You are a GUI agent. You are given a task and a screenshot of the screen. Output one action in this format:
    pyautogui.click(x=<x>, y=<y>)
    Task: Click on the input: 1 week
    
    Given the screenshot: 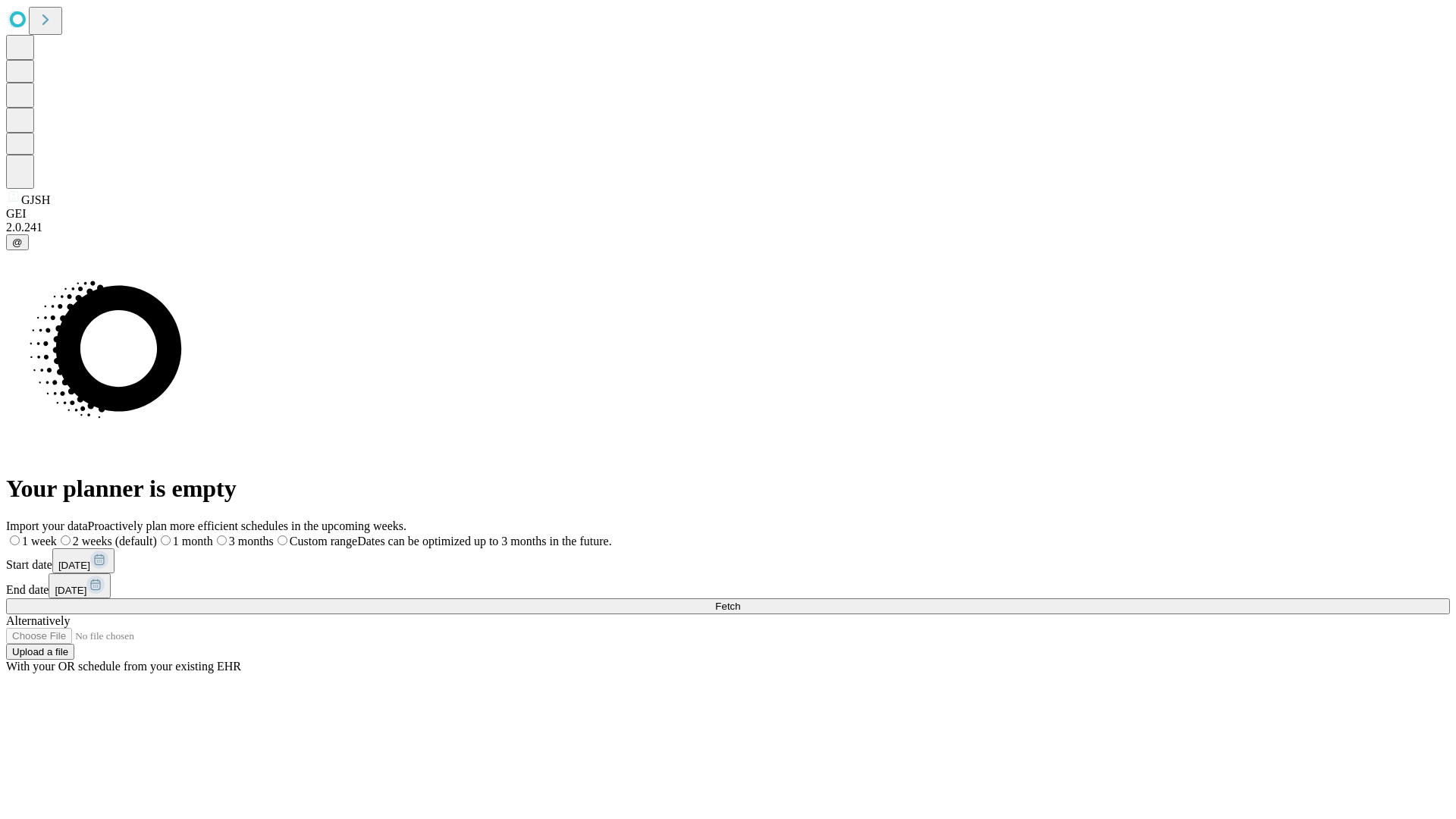 What is the action you would take?
    pyautogui.click(x=14, y=539)
    